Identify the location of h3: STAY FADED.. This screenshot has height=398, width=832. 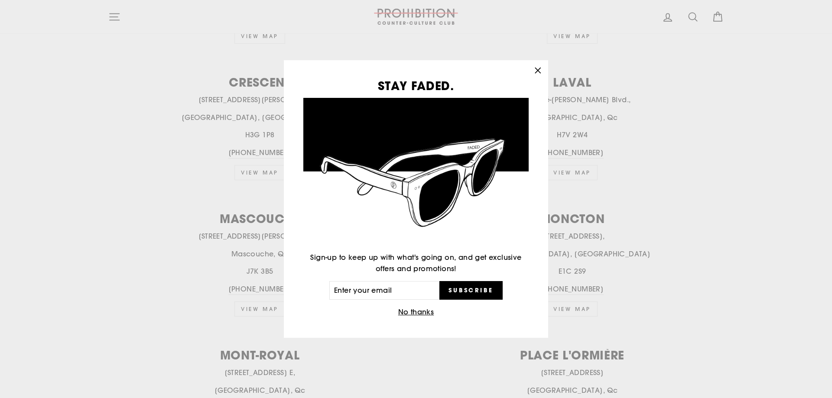
(416, 85).